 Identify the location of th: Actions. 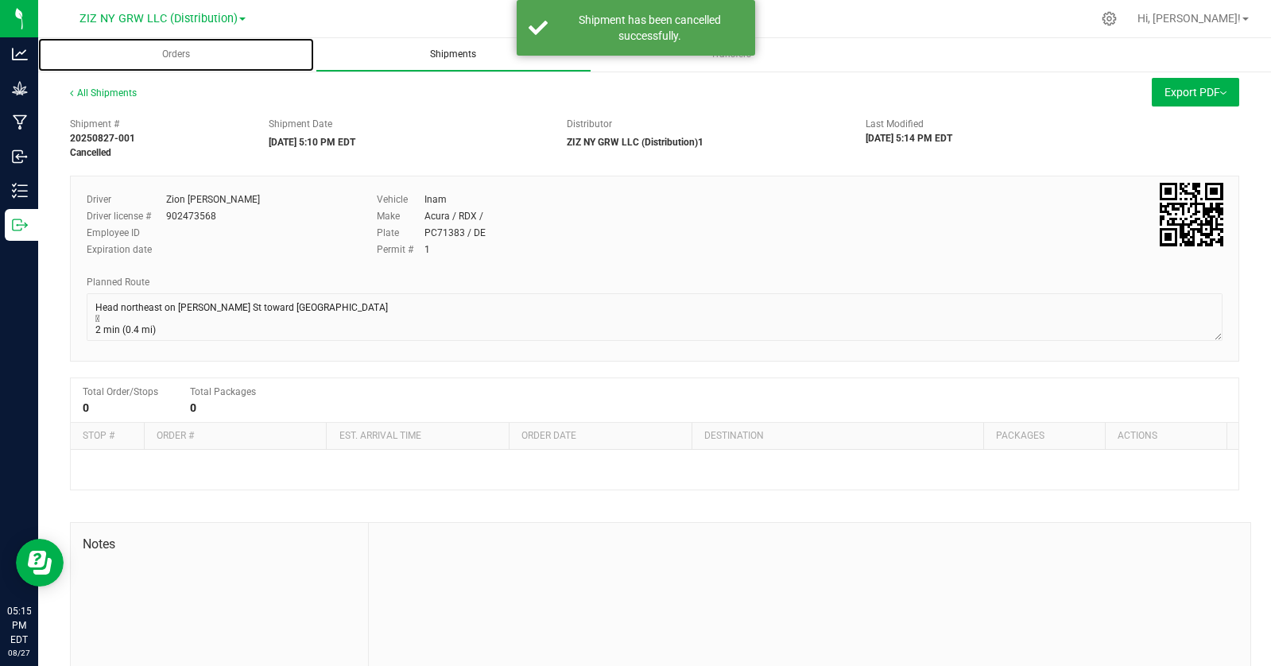
(1166, 436).